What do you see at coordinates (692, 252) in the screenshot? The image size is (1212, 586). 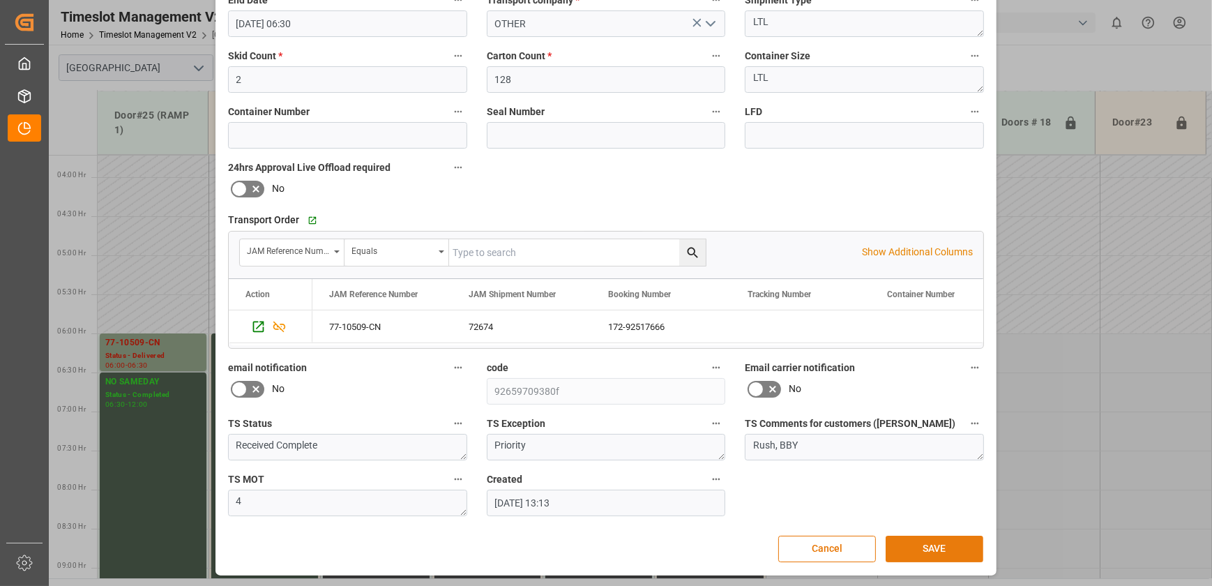 I see `button: search button` at bounding box center [692, 252].